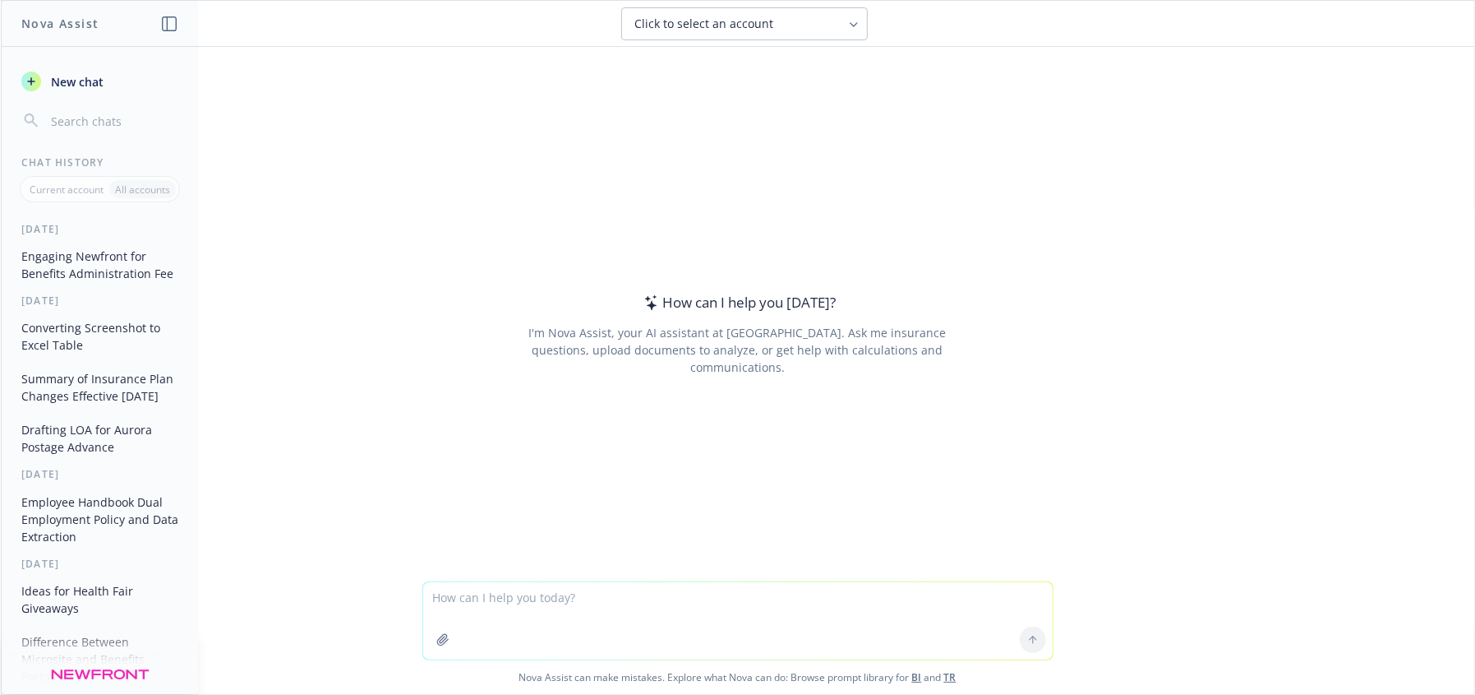  What do you see at coordinates (99, 438) in the screenshot?
I see `button: Drafting LOA for Aurora Postage Advance` at bounding box center [99, 438].